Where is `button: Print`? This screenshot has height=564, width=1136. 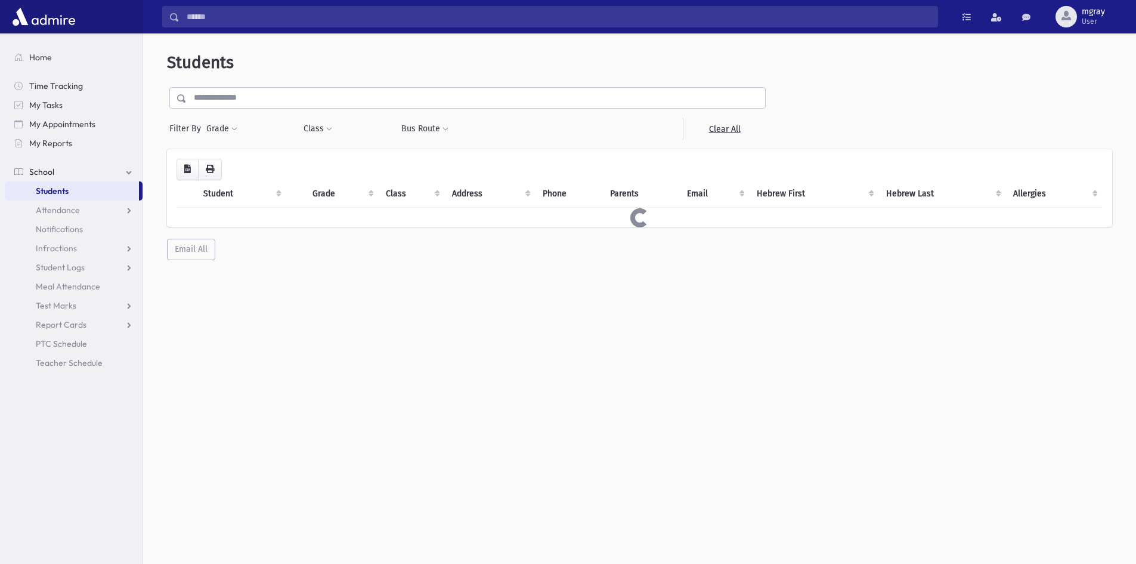
button: Print is located at coordinates (210, 169).